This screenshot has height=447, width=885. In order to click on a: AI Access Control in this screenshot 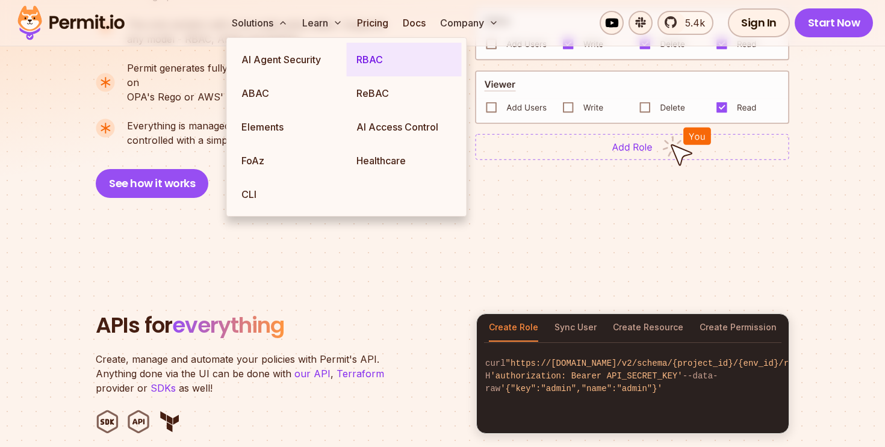, I will do `click(404, 127)`.